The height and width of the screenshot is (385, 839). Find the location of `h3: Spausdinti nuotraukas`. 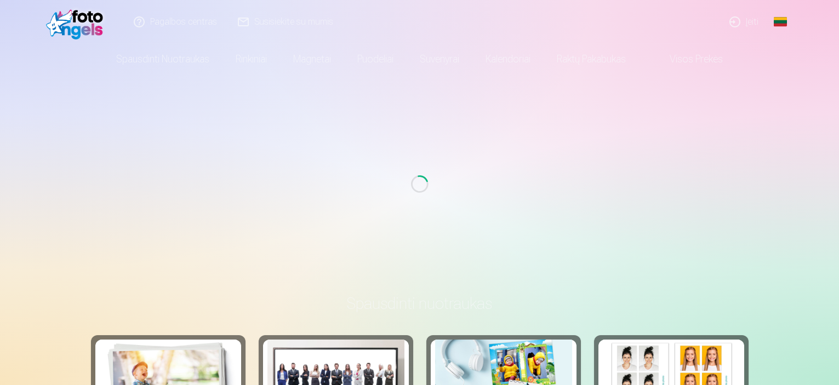

h3: Spausdinti nuotraukas is located at coordinates (420, 304).